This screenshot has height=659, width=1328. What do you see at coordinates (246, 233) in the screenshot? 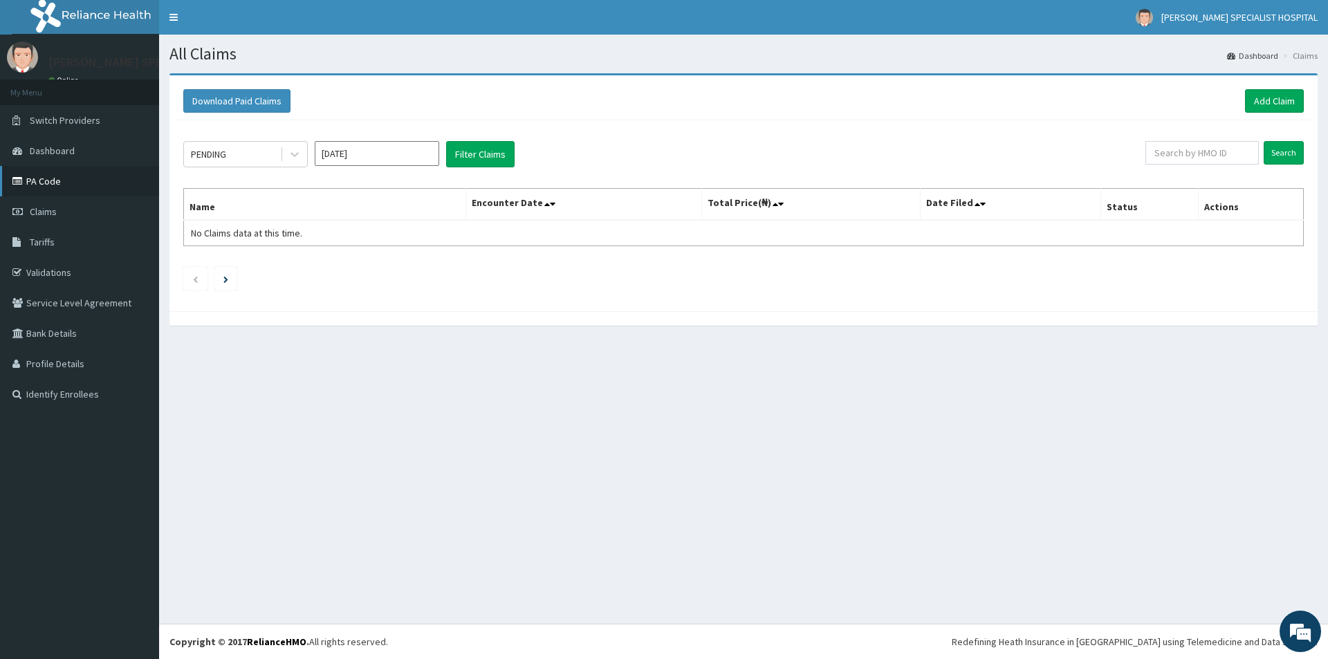
I see `span: No Claims data at this time.` at bounding box center [246, 233].